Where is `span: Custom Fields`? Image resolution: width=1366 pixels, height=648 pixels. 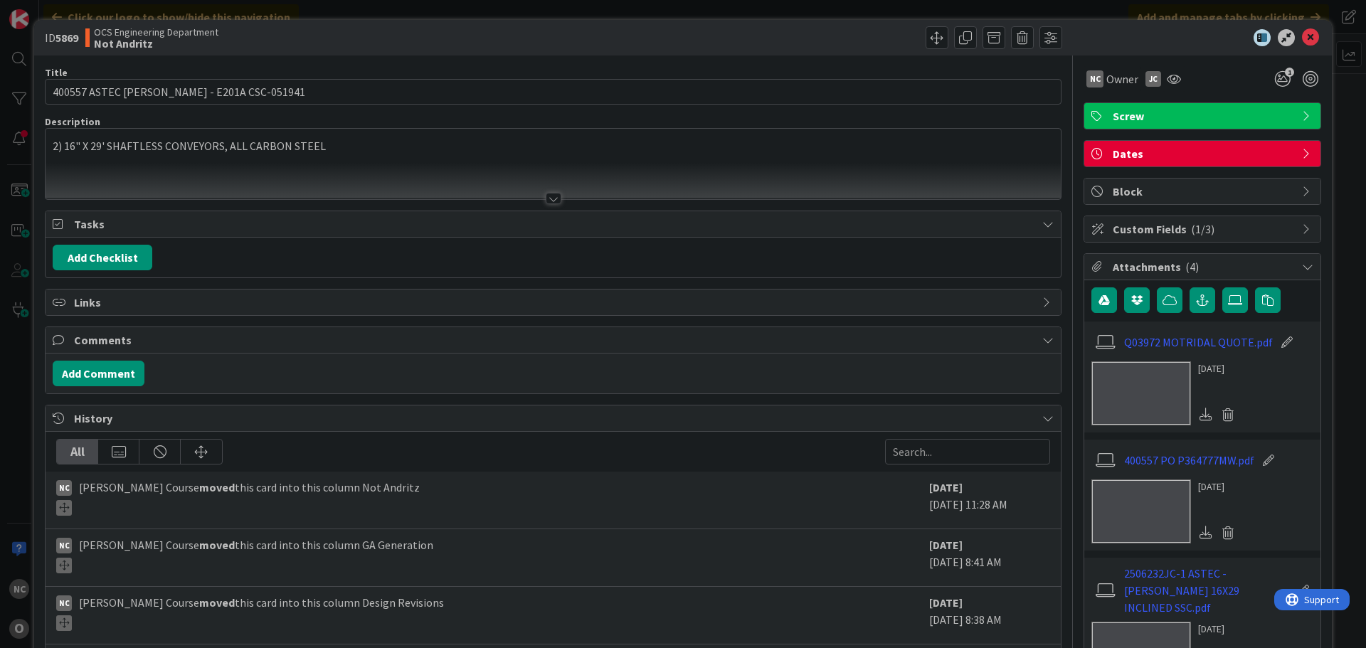 span: Custom Fields is located at coordinates (1204, 229).